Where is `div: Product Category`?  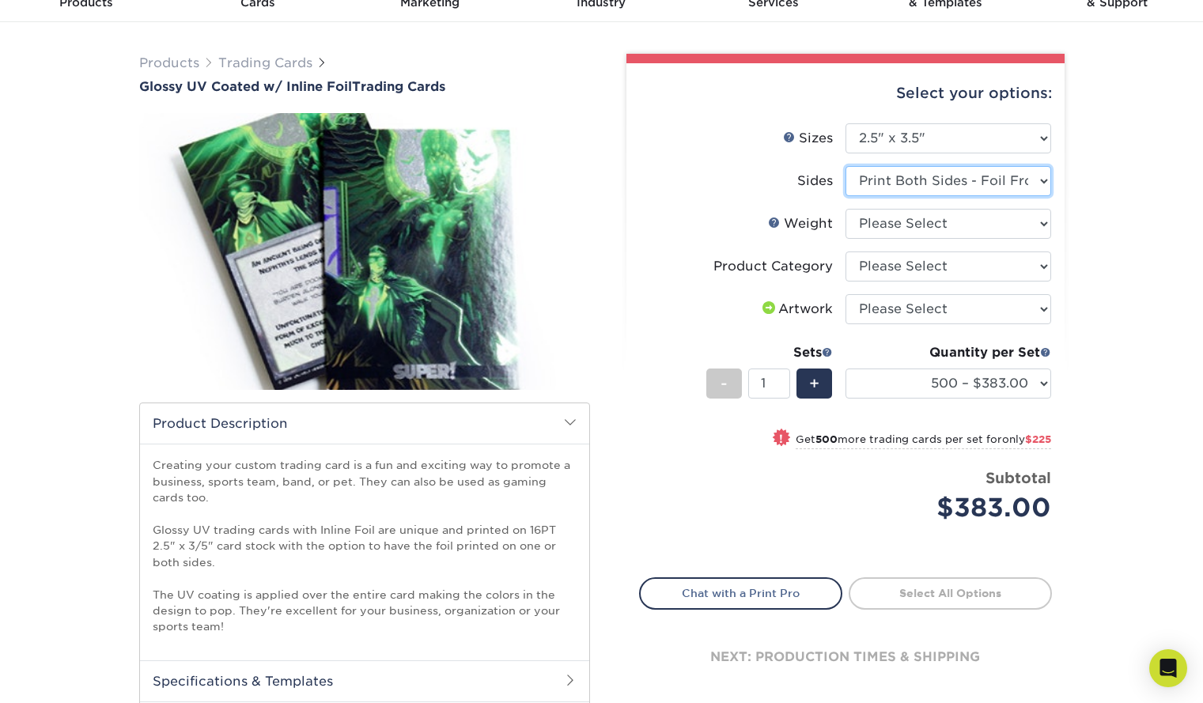 div: Product Category is located at coordinates (773, 267).